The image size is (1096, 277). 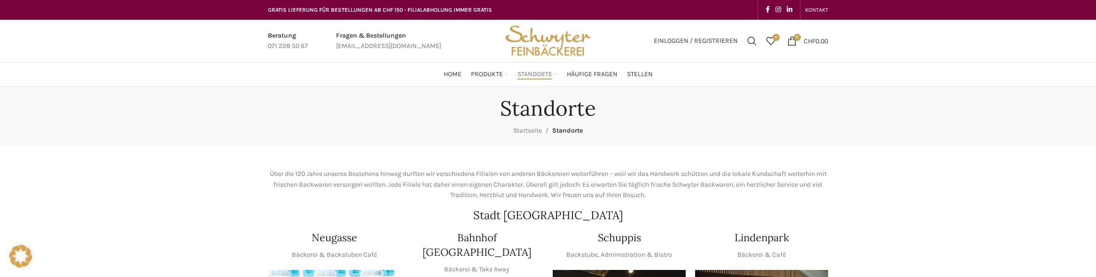 What do you see at coordinates (453, 74) in the screenshot?
I see `a: Home` at bounding box center [453, 74].